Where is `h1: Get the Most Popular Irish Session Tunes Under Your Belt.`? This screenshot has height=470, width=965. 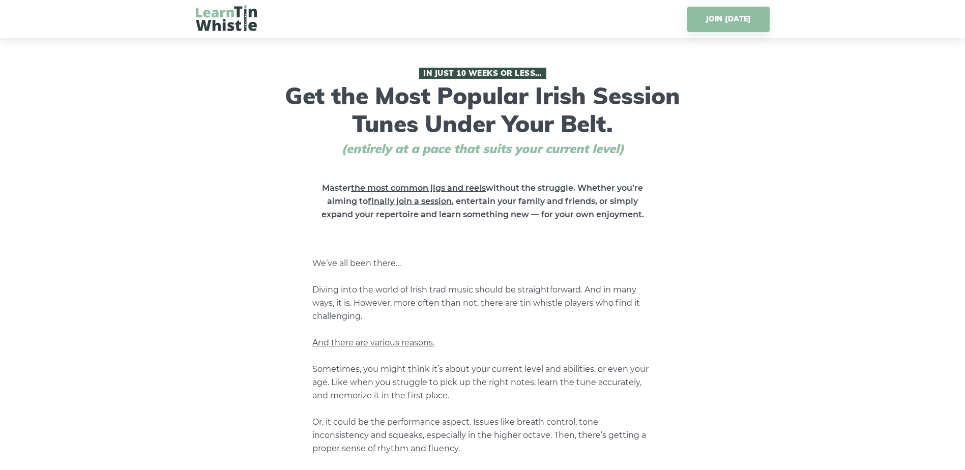 h1: Get the Most Popular Irish Session Tunes Under Your Belt. is located at coordinates (483, 112).